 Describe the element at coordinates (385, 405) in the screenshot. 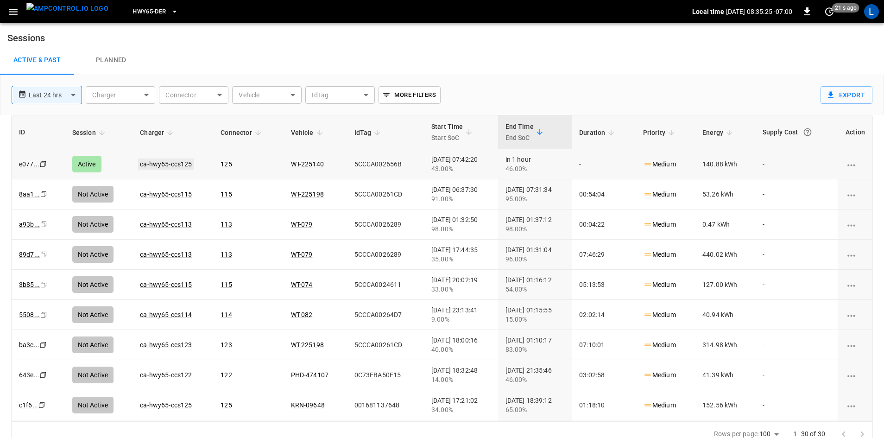

I see `td: 001681137648` at that location.